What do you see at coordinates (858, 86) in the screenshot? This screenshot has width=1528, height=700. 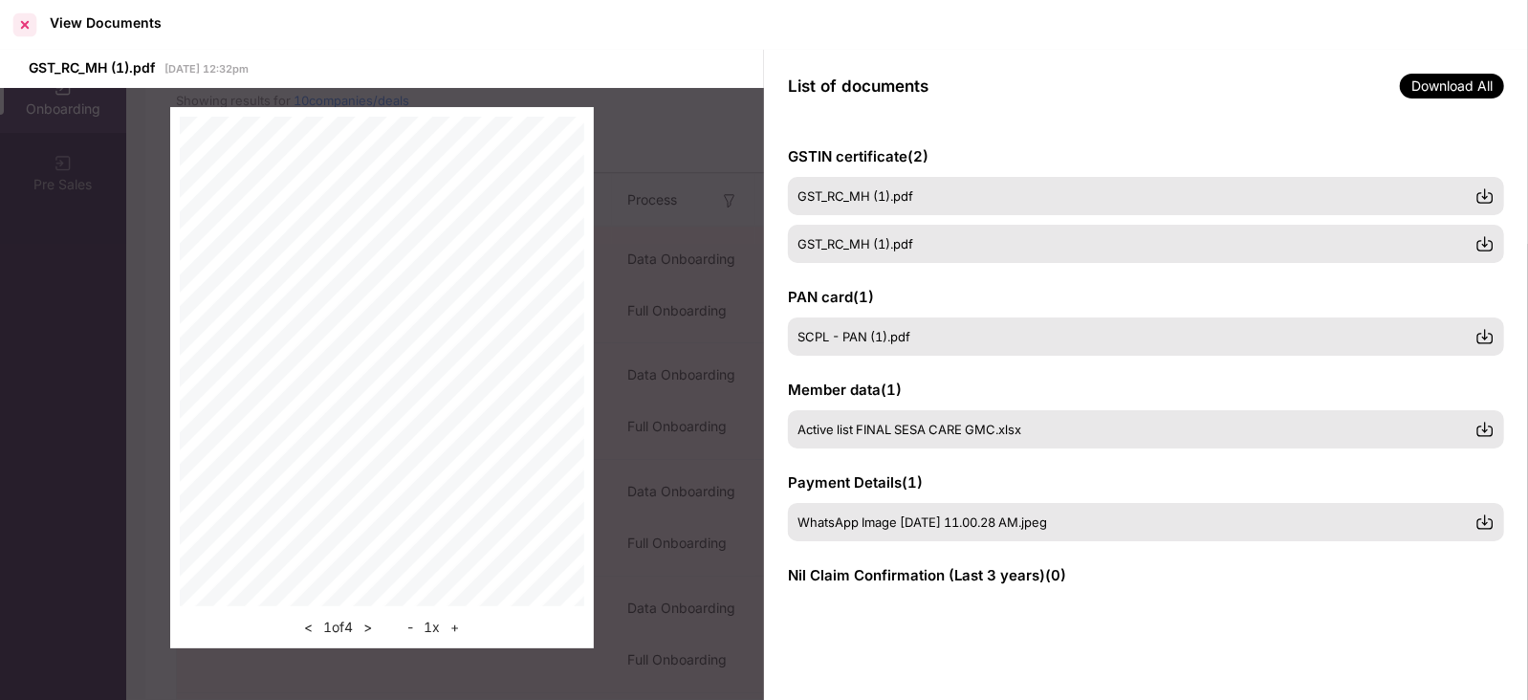 I see `span: List of documents` at bounding box center [858, 86].